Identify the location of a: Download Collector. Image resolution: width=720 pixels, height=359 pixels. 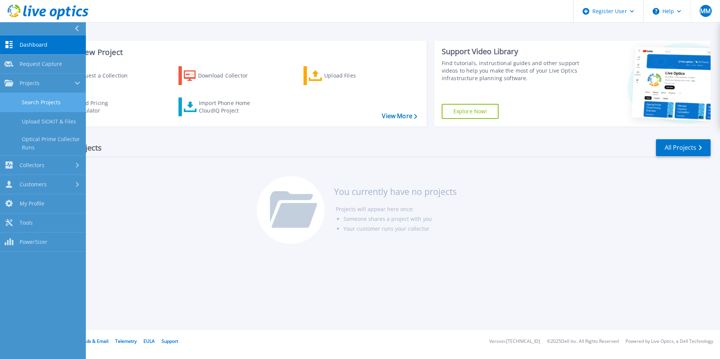
(220, 76).